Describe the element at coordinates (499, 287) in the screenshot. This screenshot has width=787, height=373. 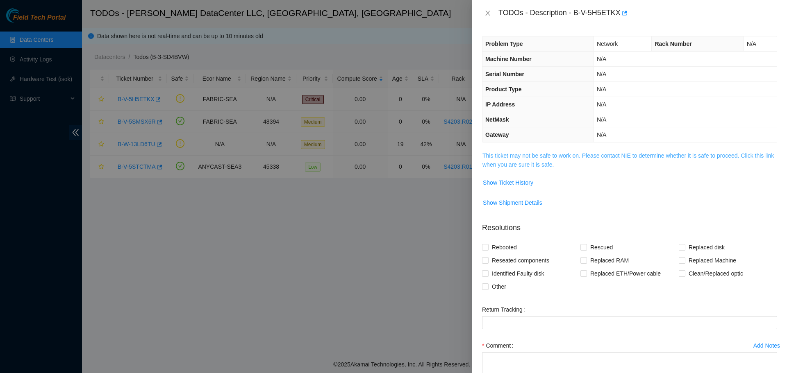
I see `span: Other` at that location.